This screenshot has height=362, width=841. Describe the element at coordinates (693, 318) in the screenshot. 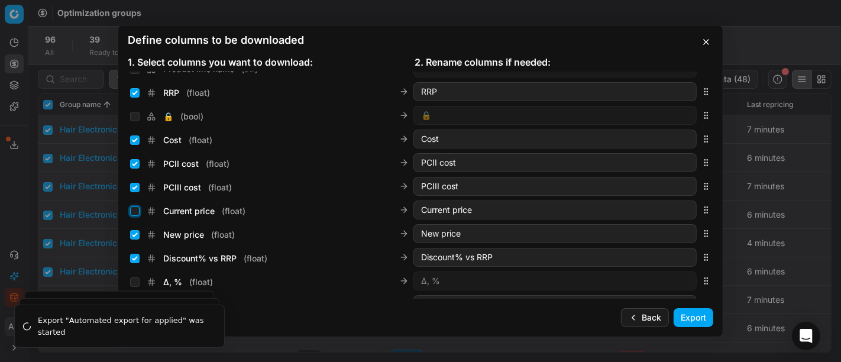

I see `button: Export` at that location.